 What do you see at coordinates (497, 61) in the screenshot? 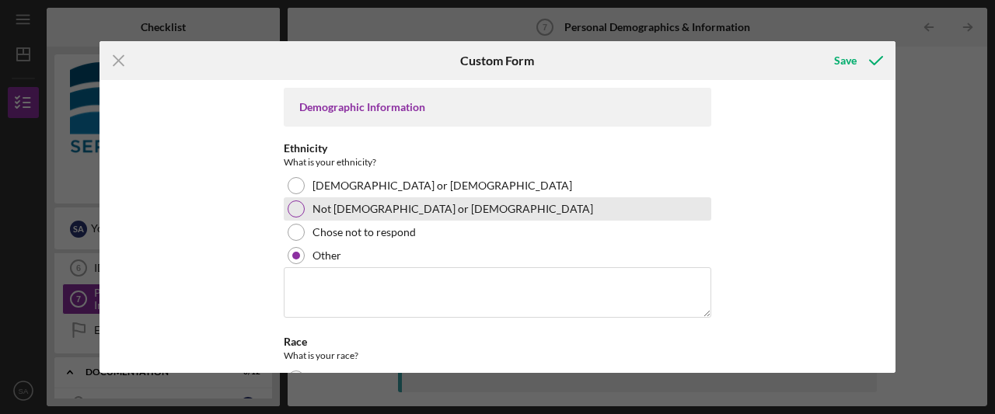
I see `h6: Custom Form` at bounding box center [497, 61].